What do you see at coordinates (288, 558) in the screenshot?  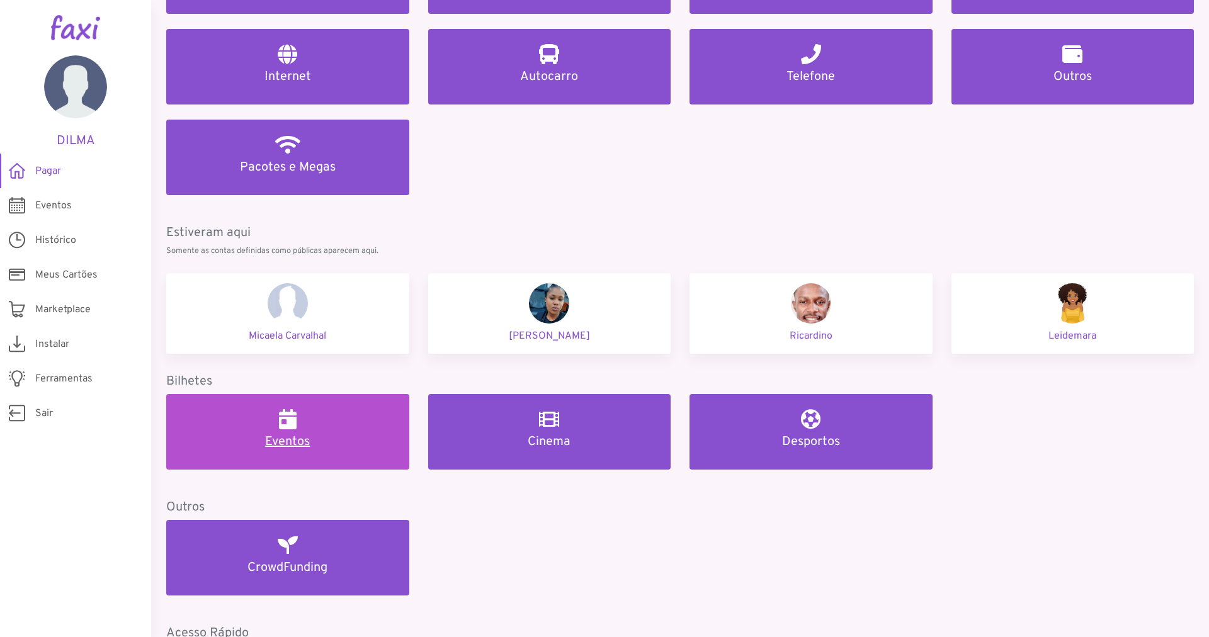 I see `a: CrowdFunding` at bounding box center [288, 558].